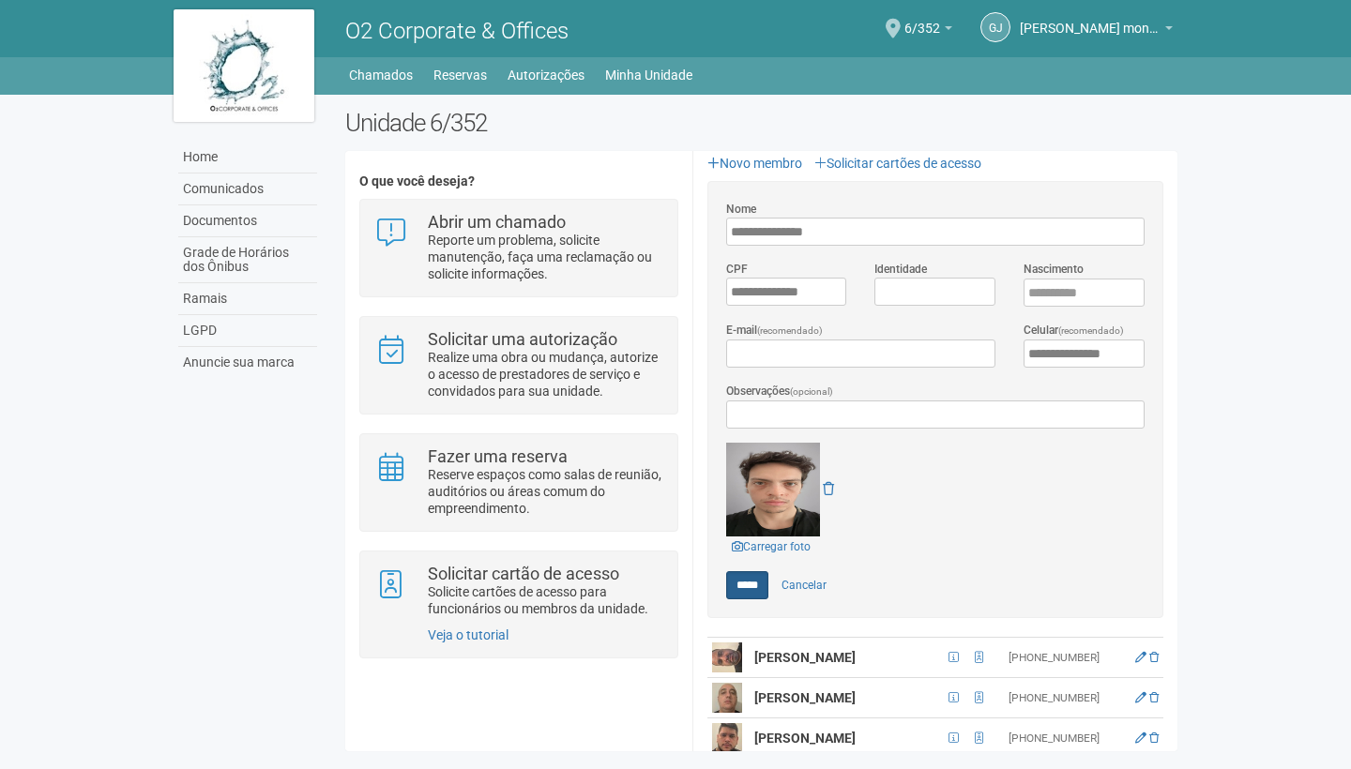 Image resolution: width=1351 pixels, height=769 pixels. Describe the element at coordinates (648, 75) in the screenshot. I see `a: Minha Unidade` at that location.